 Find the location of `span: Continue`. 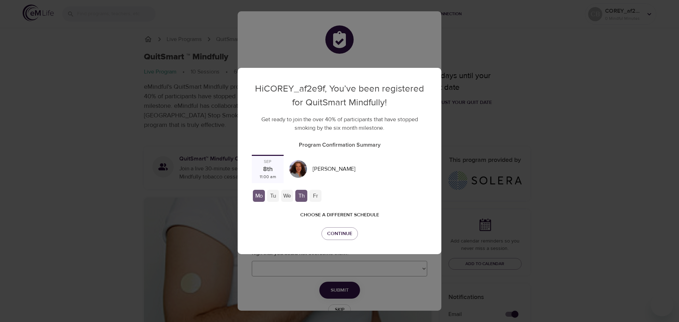

span: Continue is located at coordinates (339, 234).